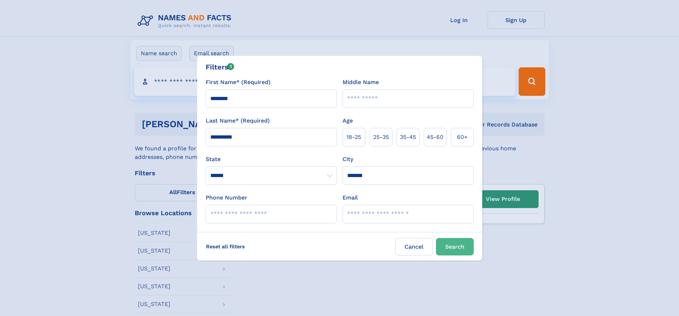 This screenshot has height=316, width=679. What do you see at coordinates (455, 247) in the screenshot?
I see `button: Search` at bounding box center [455, 247].